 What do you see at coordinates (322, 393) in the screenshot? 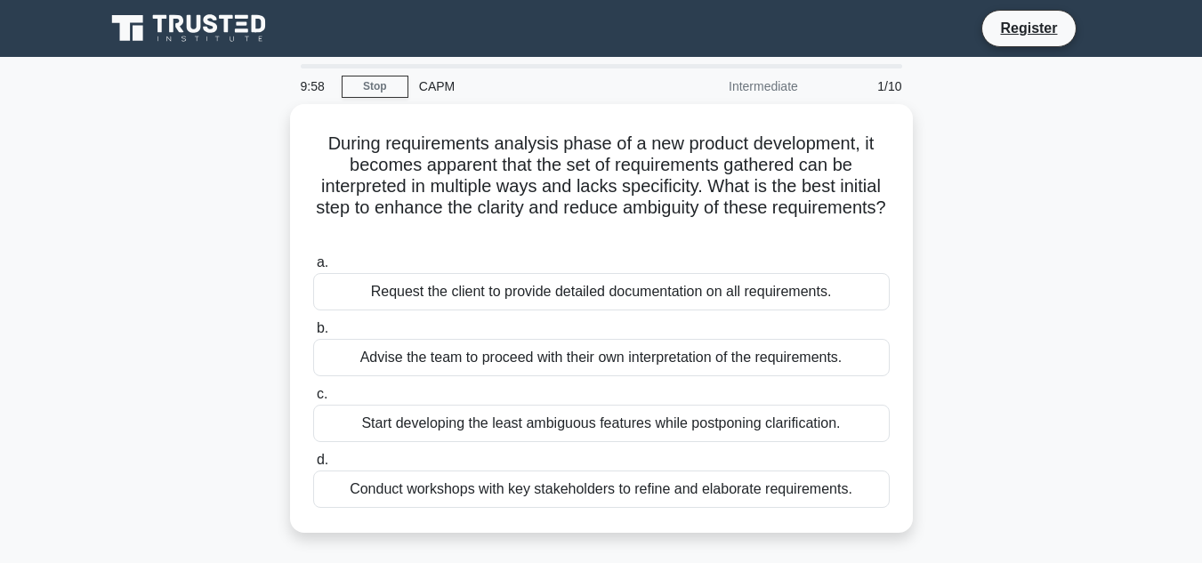
I see `span: c.` at bounding box center [322, 393].